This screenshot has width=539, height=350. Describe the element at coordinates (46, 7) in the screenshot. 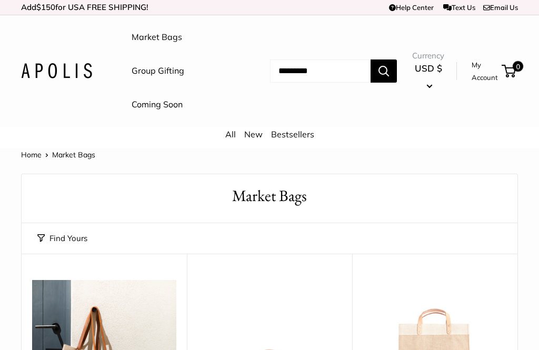

I see `span: $150` at that location.